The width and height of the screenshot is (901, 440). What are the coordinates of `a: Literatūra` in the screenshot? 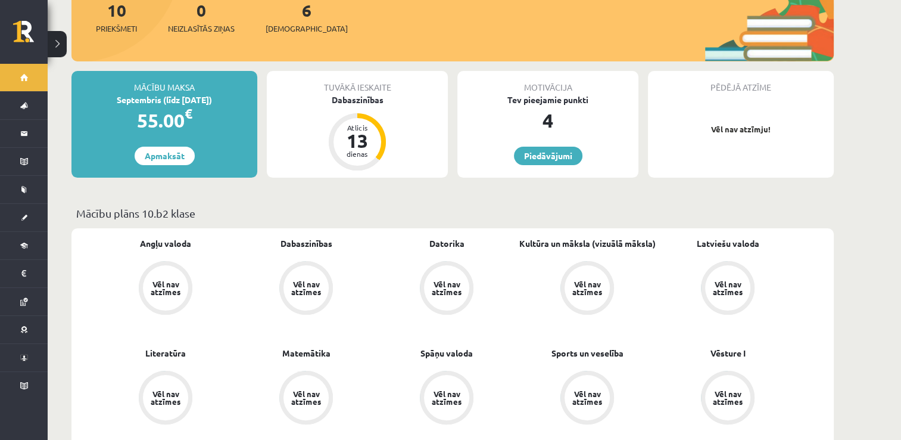 It's located at (166, 353).